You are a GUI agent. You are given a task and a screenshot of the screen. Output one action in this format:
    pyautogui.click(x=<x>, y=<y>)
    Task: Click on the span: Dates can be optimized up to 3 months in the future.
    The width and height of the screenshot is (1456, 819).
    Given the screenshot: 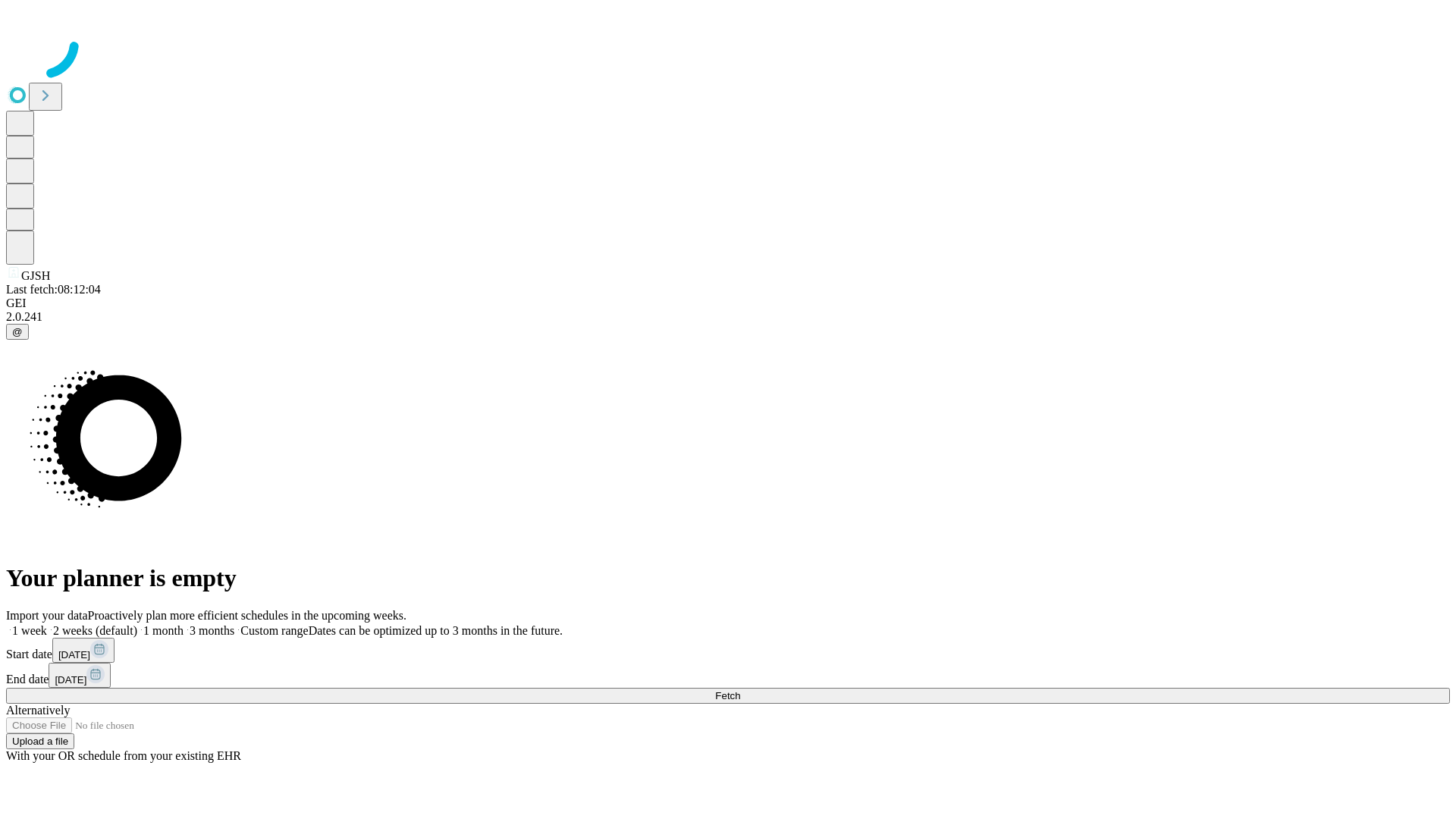 What is the action you would take?
    pyautogui.click(x=435, y=630)
    